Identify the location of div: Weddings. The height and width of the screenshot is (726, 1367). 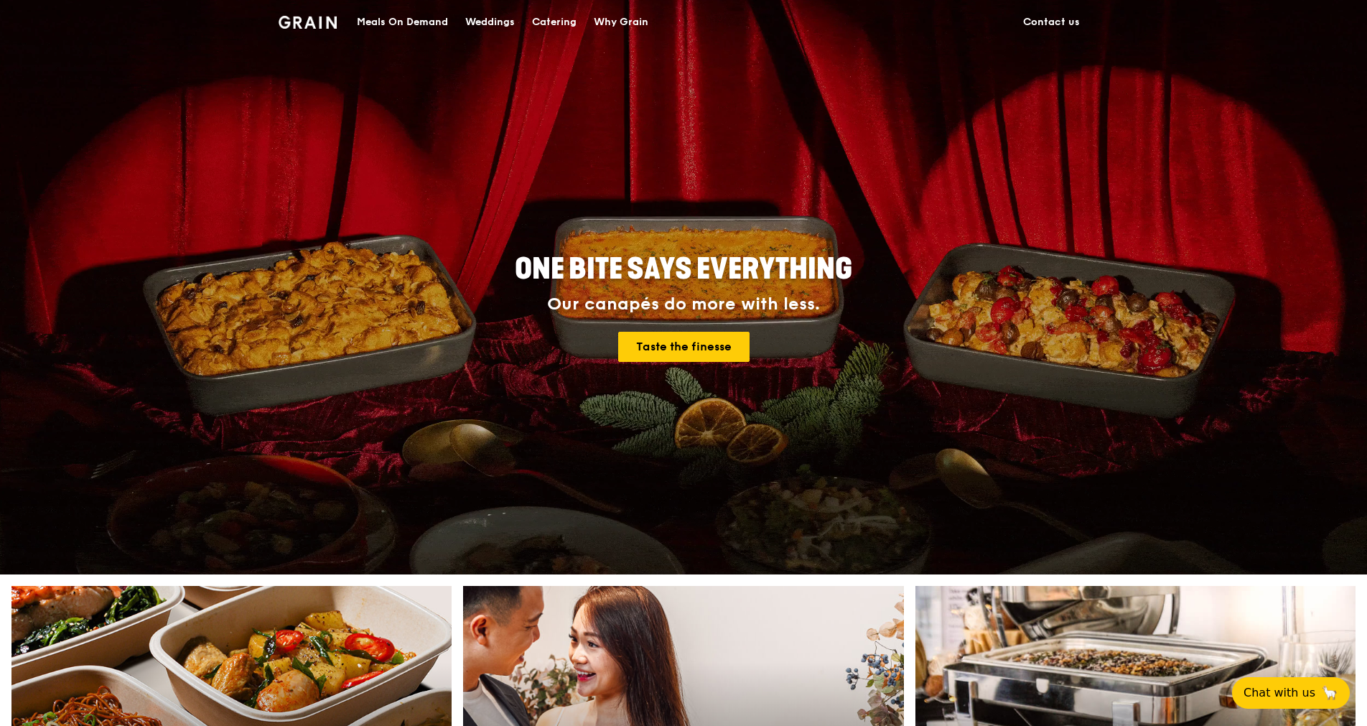
(490, 22).